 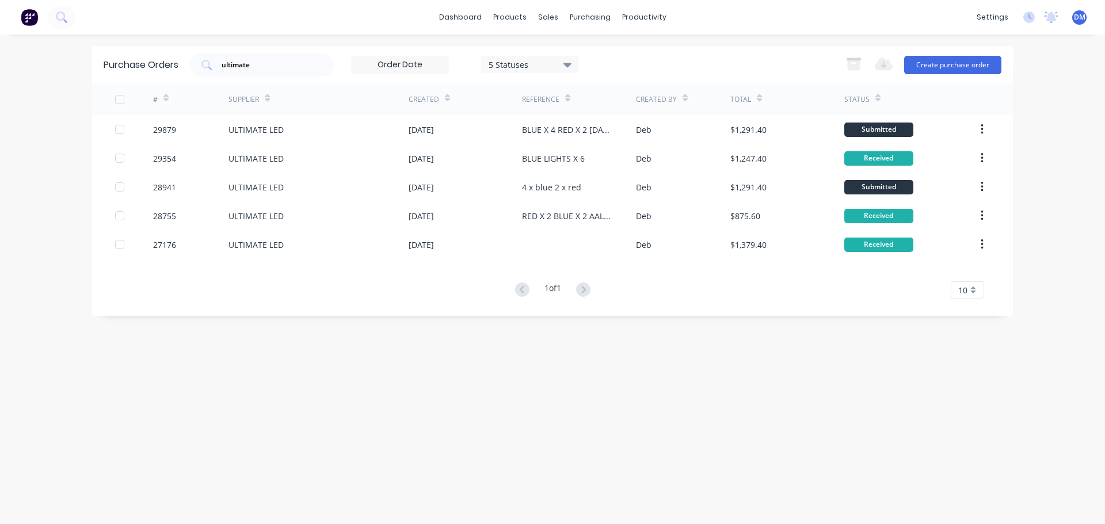 I want to click on div: $1,379.40, so click(x=748, y=245).